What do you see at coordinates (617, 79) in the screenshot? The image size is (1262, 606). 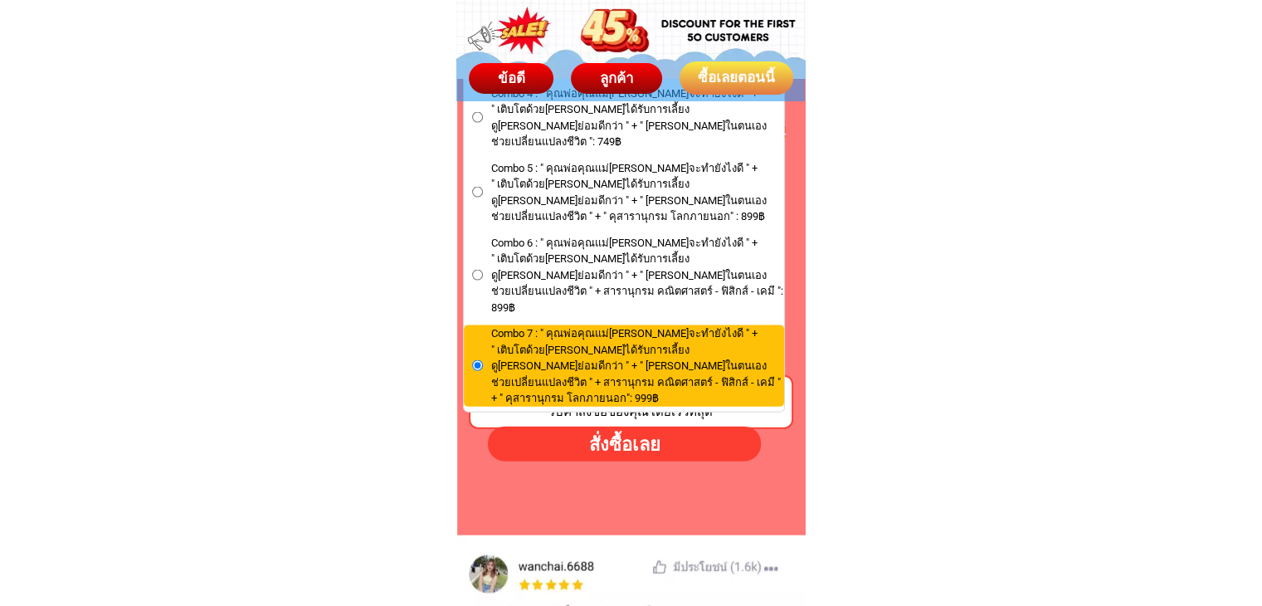 I see `div: ลูกค้า` at bounding box center [617, 79].